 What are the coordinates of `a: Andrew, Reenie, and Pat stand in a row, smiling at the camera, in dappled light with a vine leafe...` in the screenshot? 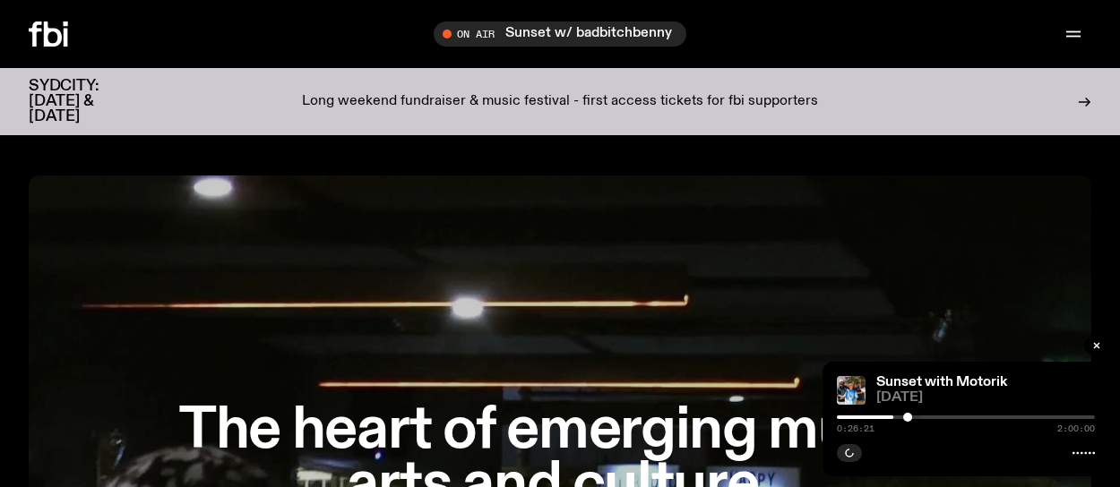 It's located at (851, 391).